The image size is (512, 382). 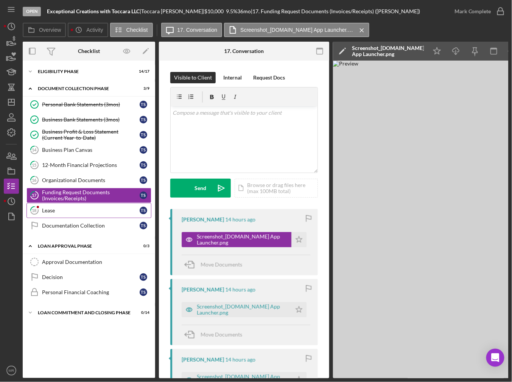 I want to click on div: Lease, so click(x=91, y=210).